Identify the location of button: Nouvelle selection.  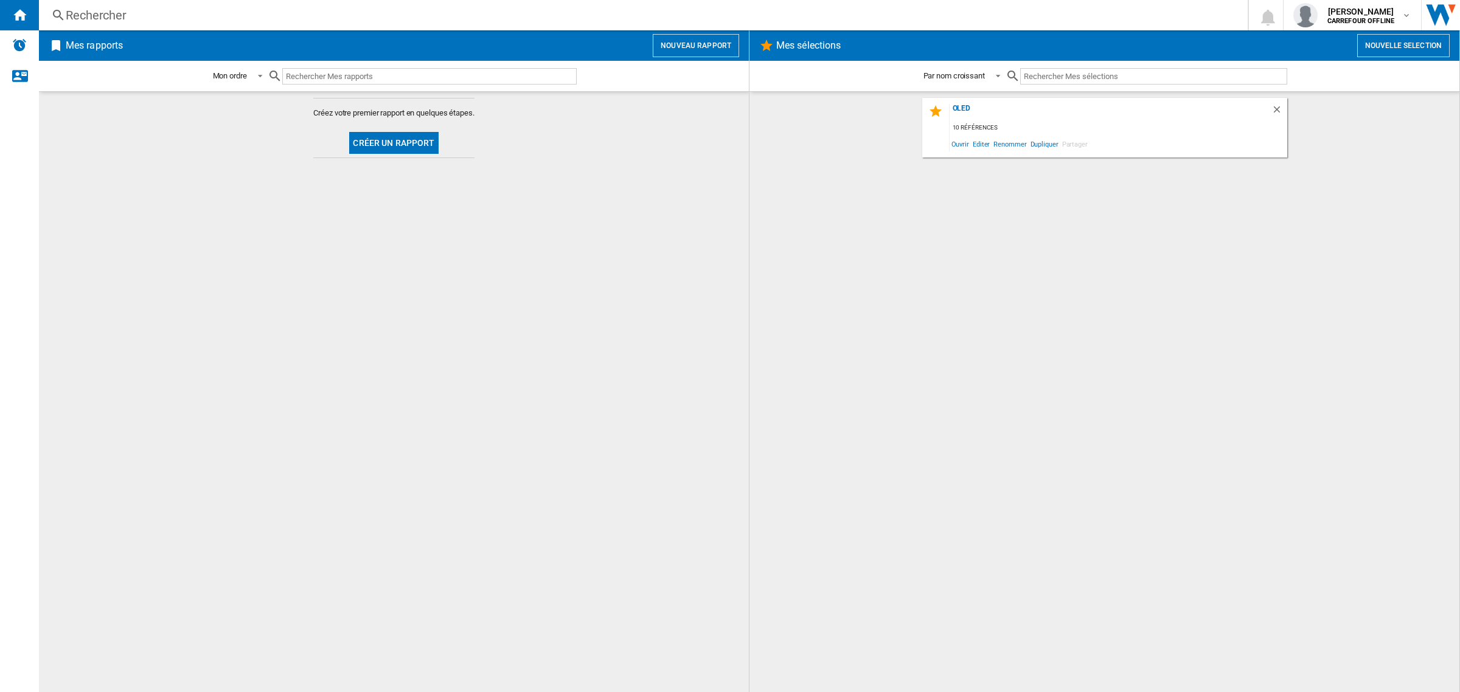
(1403, 46).